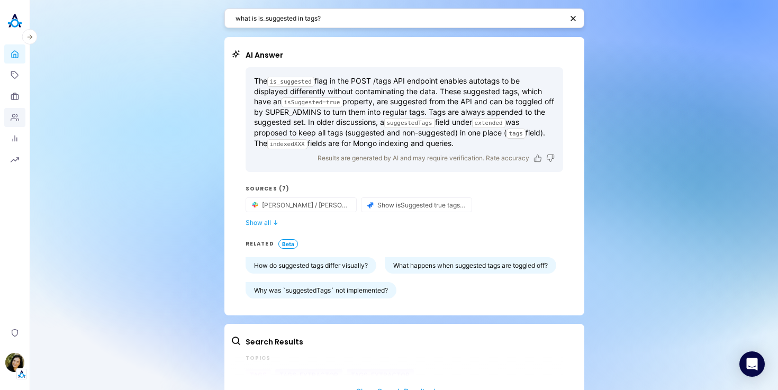 This screenshot has width=778, height=390. I want to click on textarea: what is is_suggested in tags?, so click(399, 18).